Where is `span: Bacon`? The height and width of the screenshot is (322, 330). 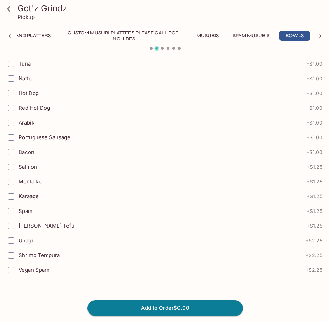
span: Bacon is located at coordinates (26, 152).